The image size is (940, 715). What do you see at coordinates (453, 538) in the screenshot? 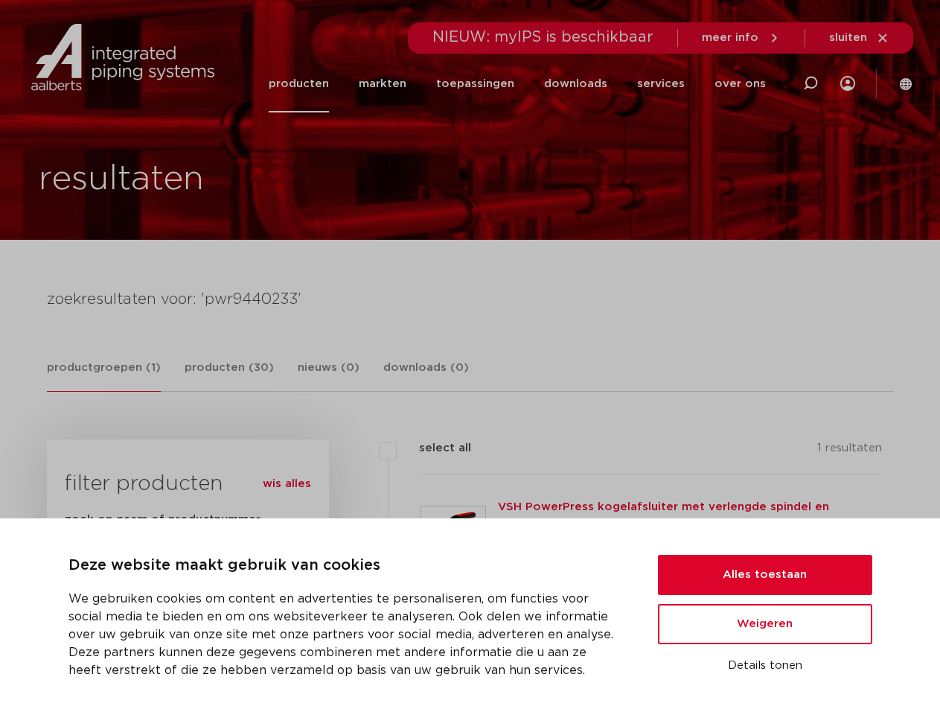
I see `img: Thumbnail for VSH PowerPress kogelafsluiter met verlengde spindel en wartelaansluiting (2 x press)` at bounding box center [453, 538].